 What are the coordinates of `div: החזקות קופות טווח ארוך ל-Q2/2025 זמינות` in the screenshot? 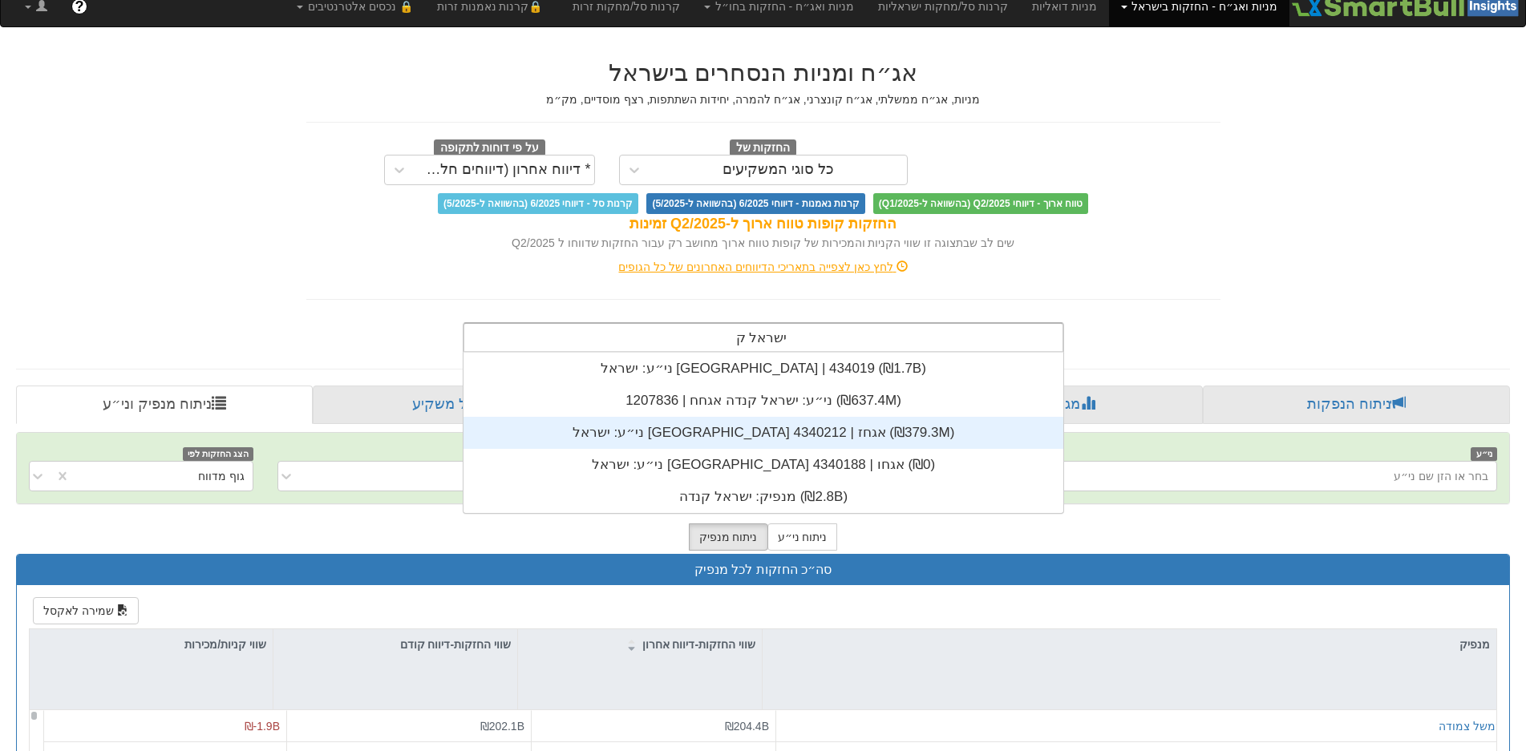 It's located at (763, 225).